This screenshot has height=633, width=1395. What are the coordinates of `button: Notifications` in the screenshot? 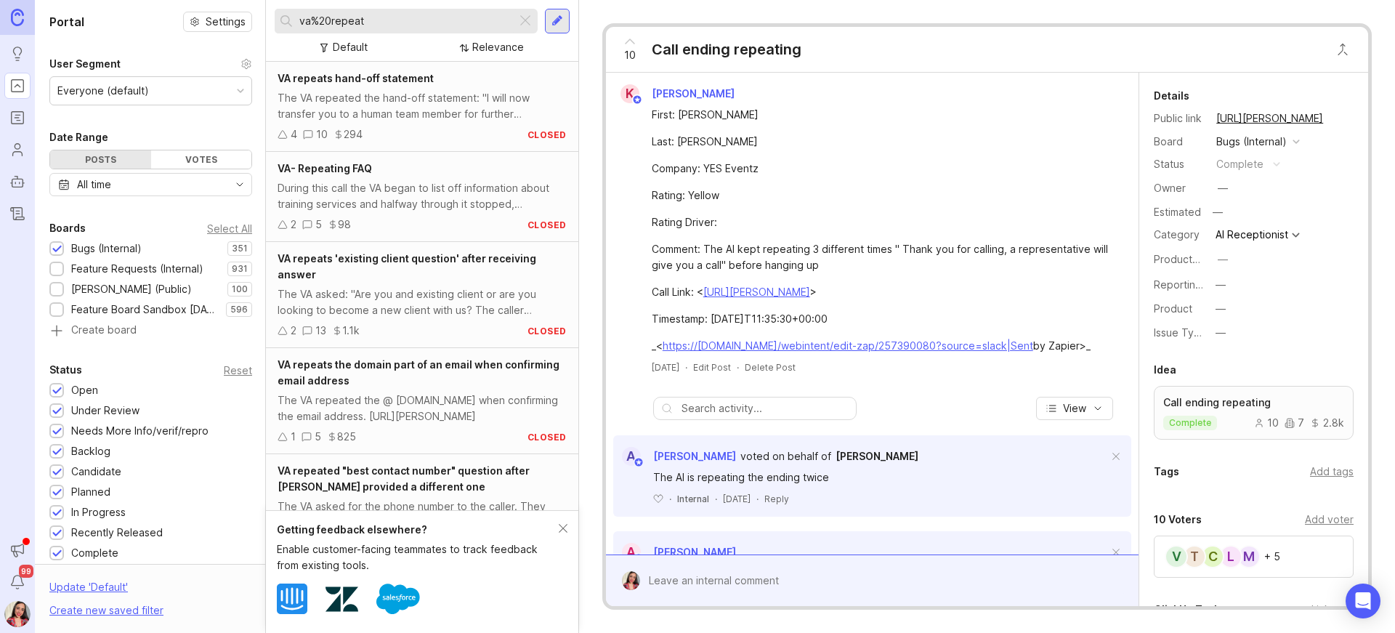 It's located at (17, 582).